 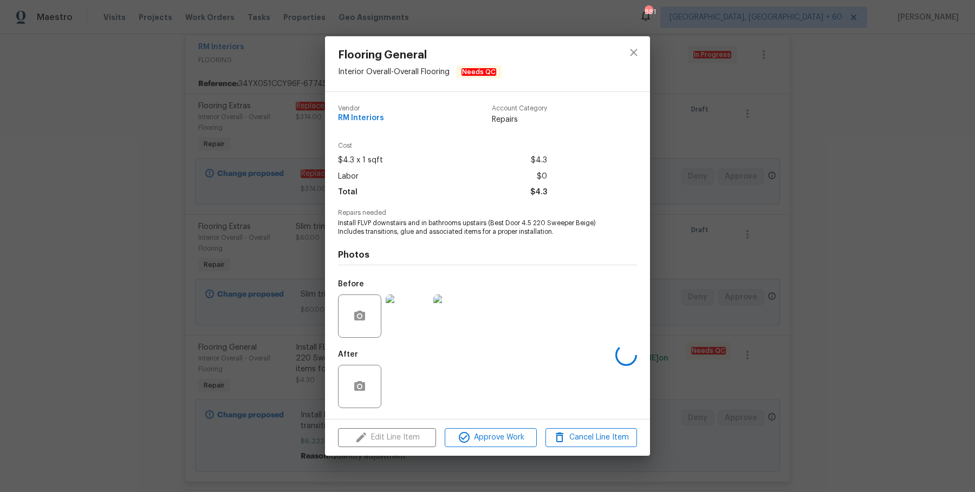 What do you see at coordinates (420, 55) in the screenshot?
I see `span: Flooring General` at bounding box center [420, 55].